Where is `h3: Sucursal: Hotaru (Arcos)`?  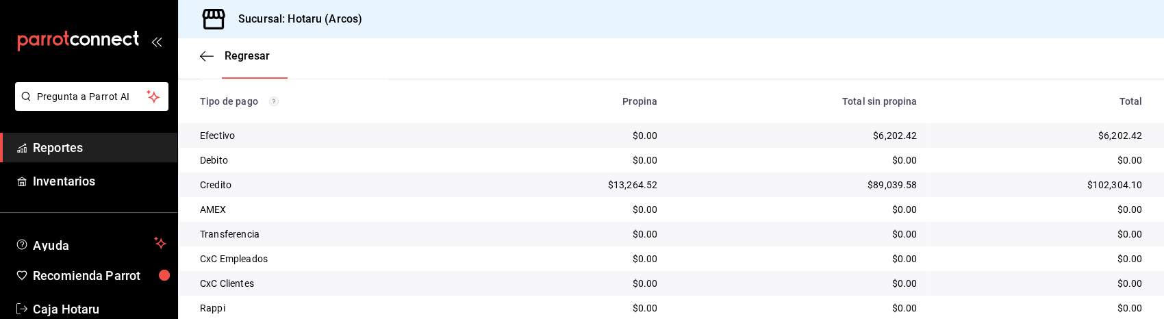
h3: Sucursal: Hotaru (Arcos) is located at coordinates (294, 19).